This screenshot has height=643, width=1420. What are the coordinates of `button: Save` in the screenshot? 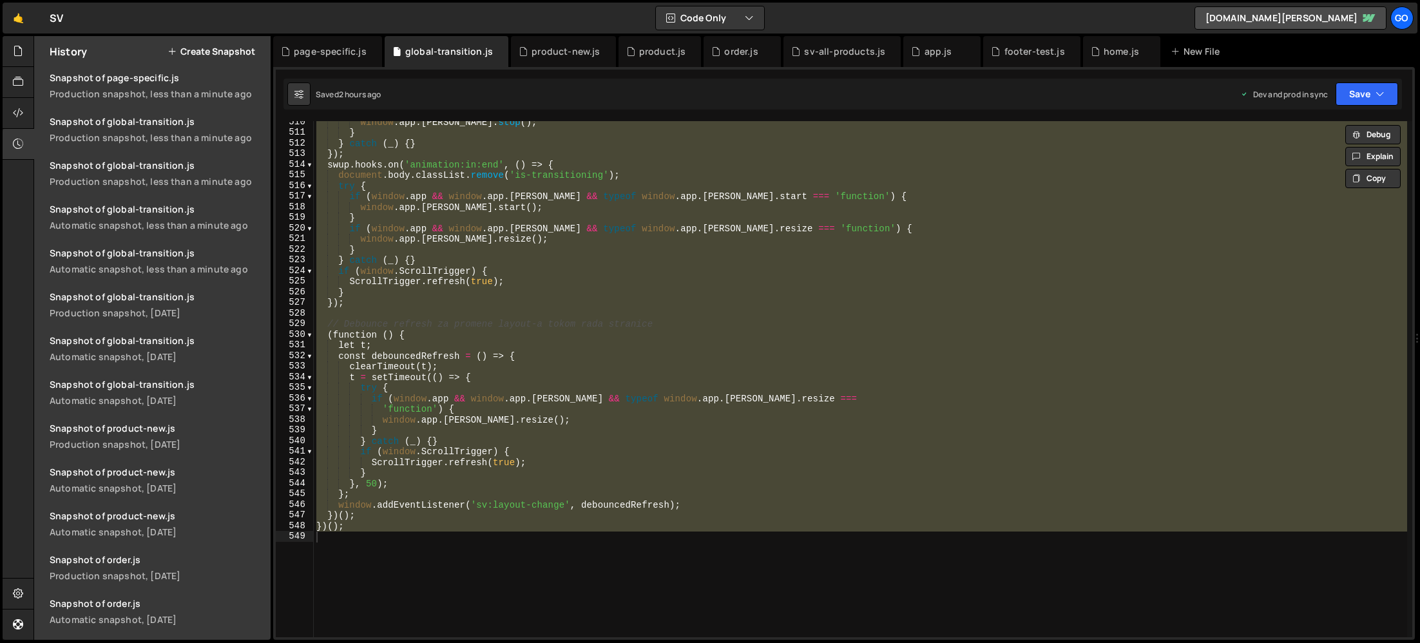 It's located at (1366, 94).